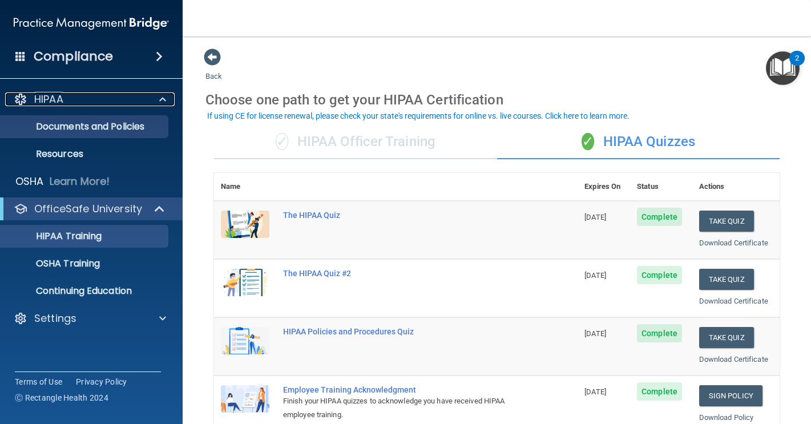  I want to click on p: Settings, so click(55, 318).